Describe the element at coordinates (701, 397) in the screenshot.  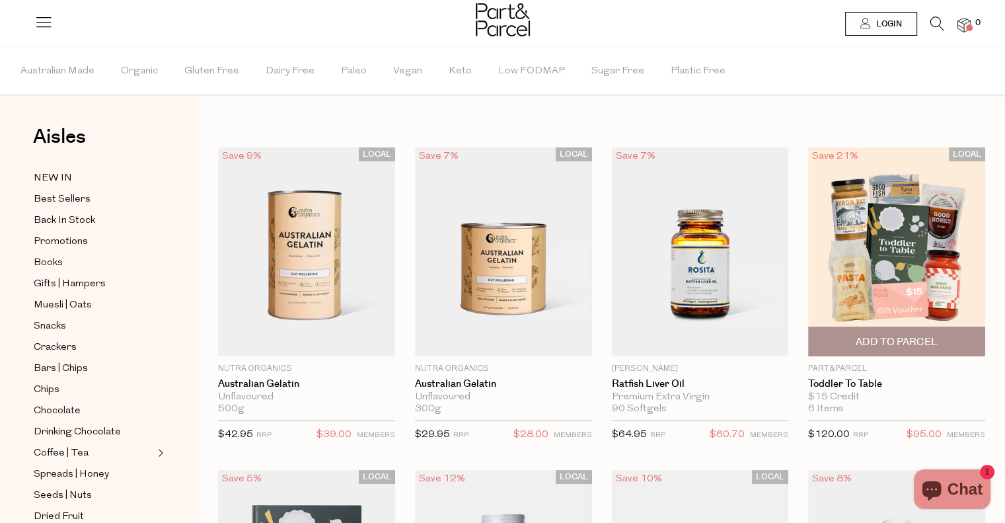
I see `div: Premium Extra Virgin` at that location.